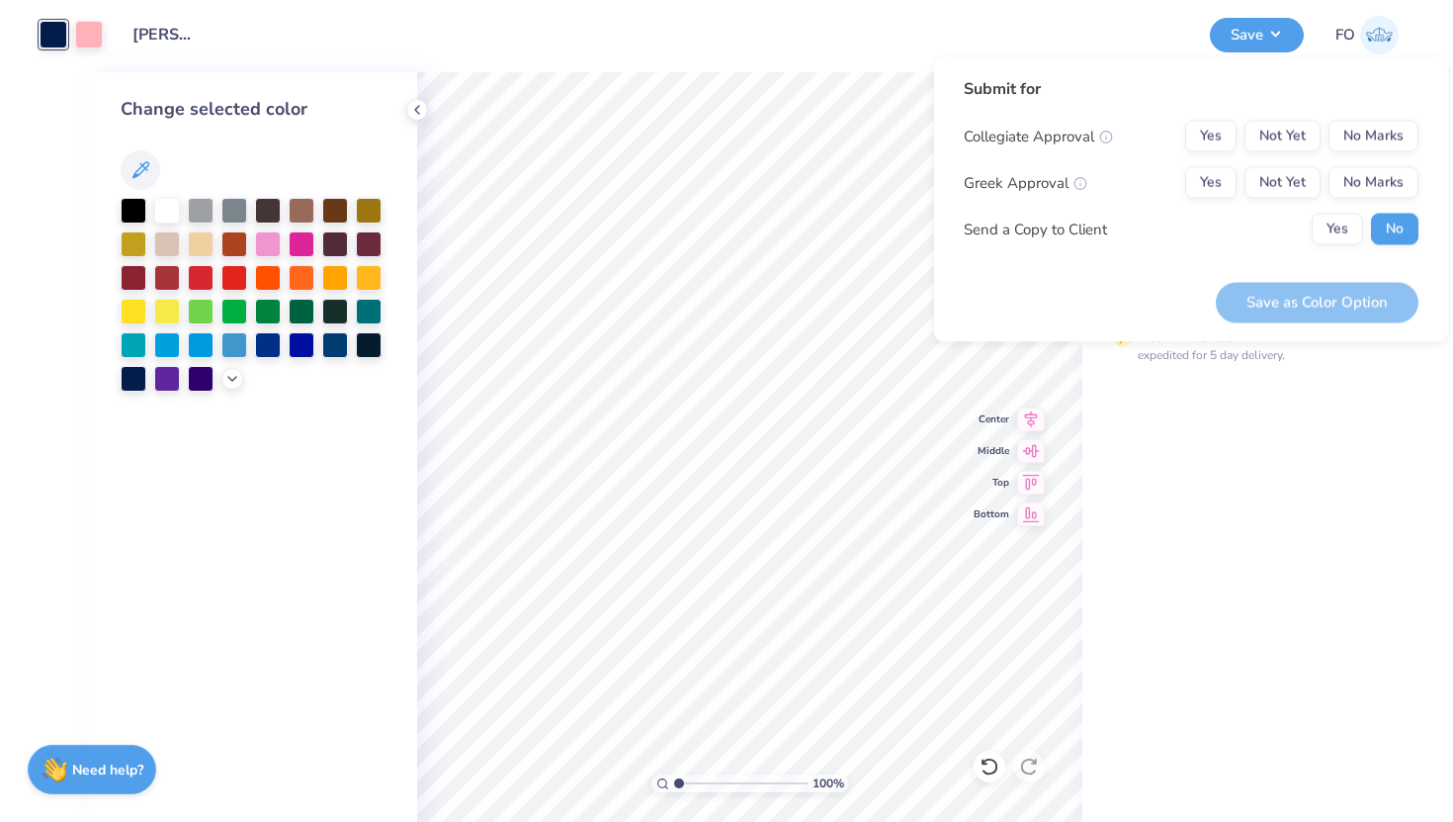  I want to click on span: Center, so click(992, 419).